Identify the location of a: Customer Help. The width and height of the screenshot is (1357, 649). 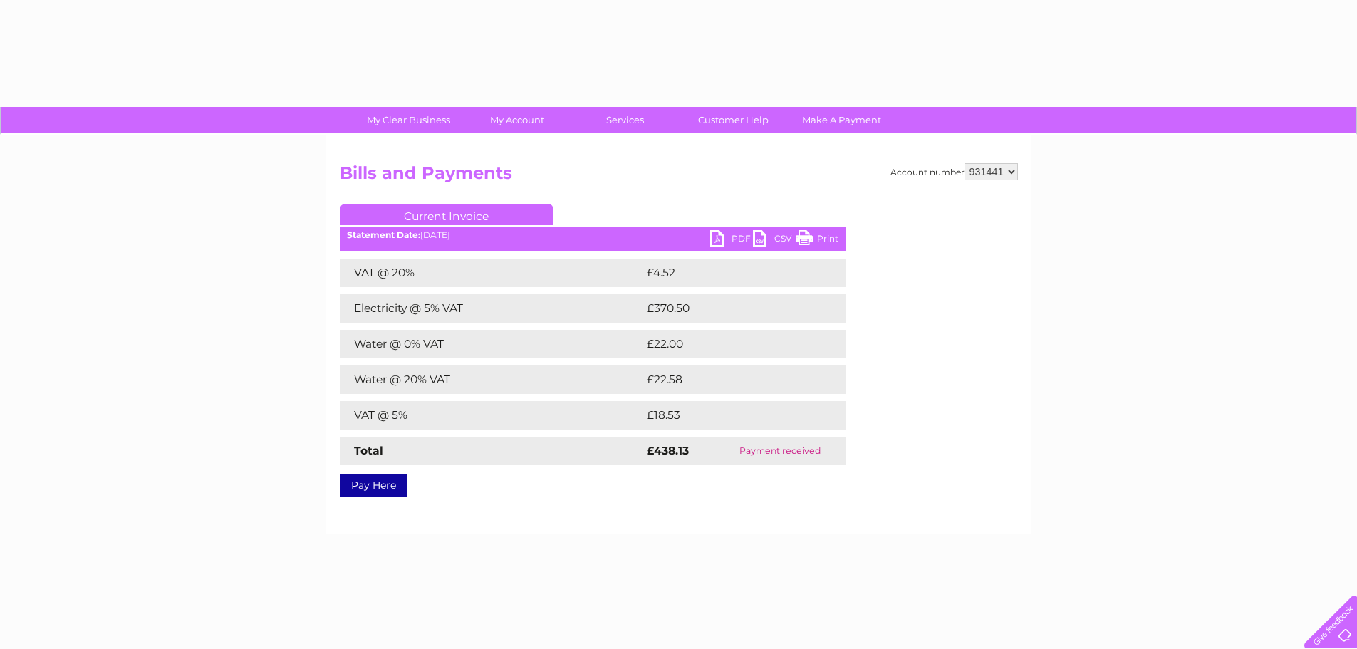
(733, 120).